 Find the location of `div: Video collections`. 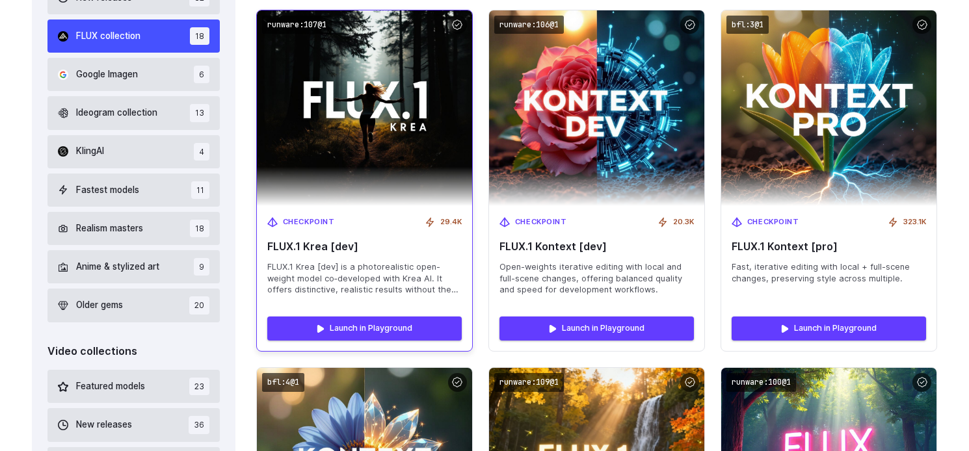

div: Video collections is located at coordinates (133, 352).